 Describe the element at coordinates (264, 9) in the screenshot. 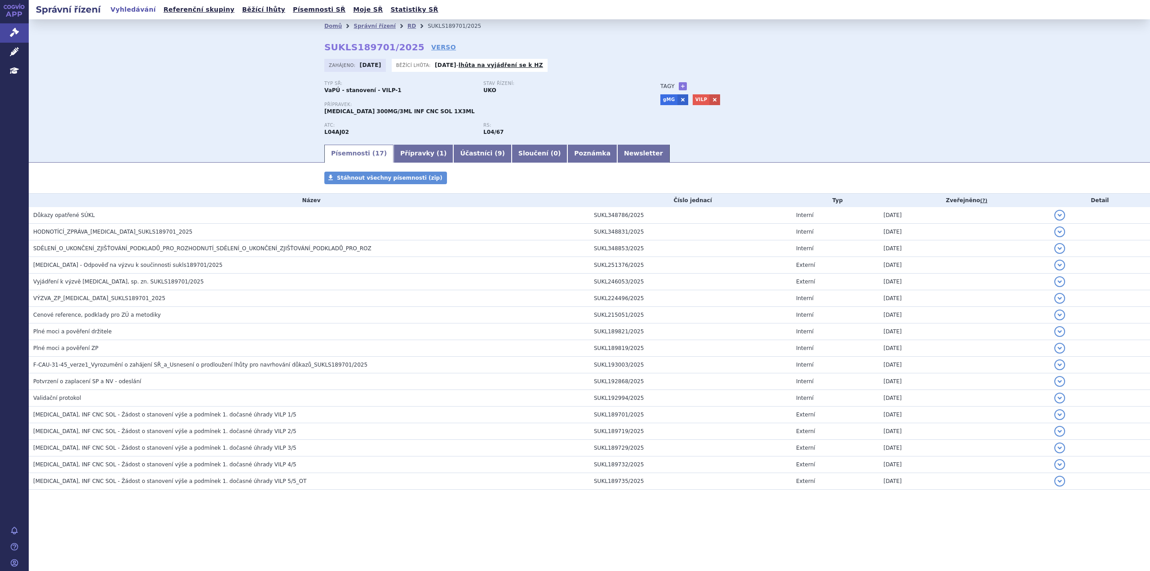

I see `a: Běžící lhůty` at that location.